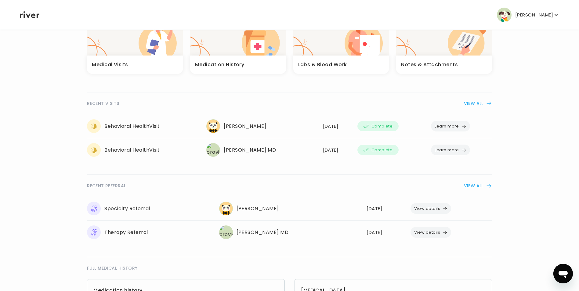 This screenshot has height=291, width=579. I want to click on button: Labs & Blood Work, so click(341, 45).